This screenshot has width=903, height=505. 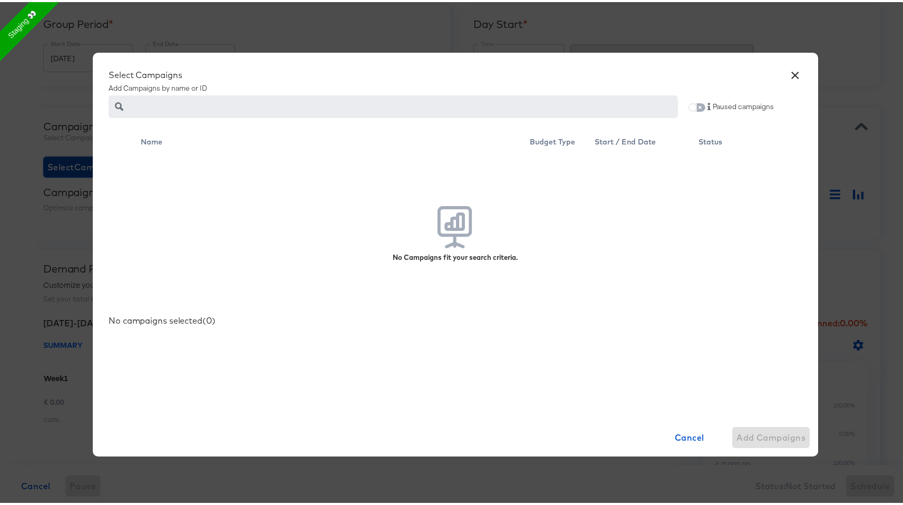 I want to click on div: Select Campaigns, so click(x=455, y=73).